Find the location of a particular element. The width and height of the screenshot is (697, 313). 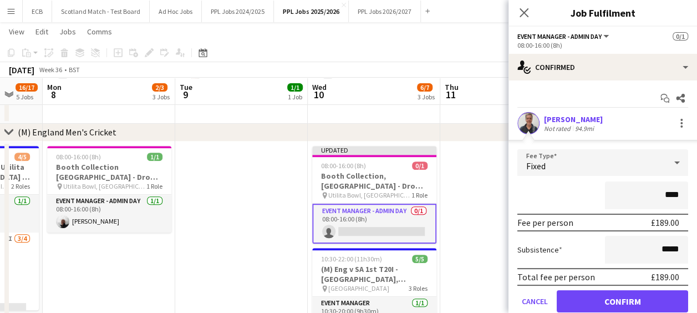

button: PPL Jobs 2024/2025 is located at coordinates (238, 11).